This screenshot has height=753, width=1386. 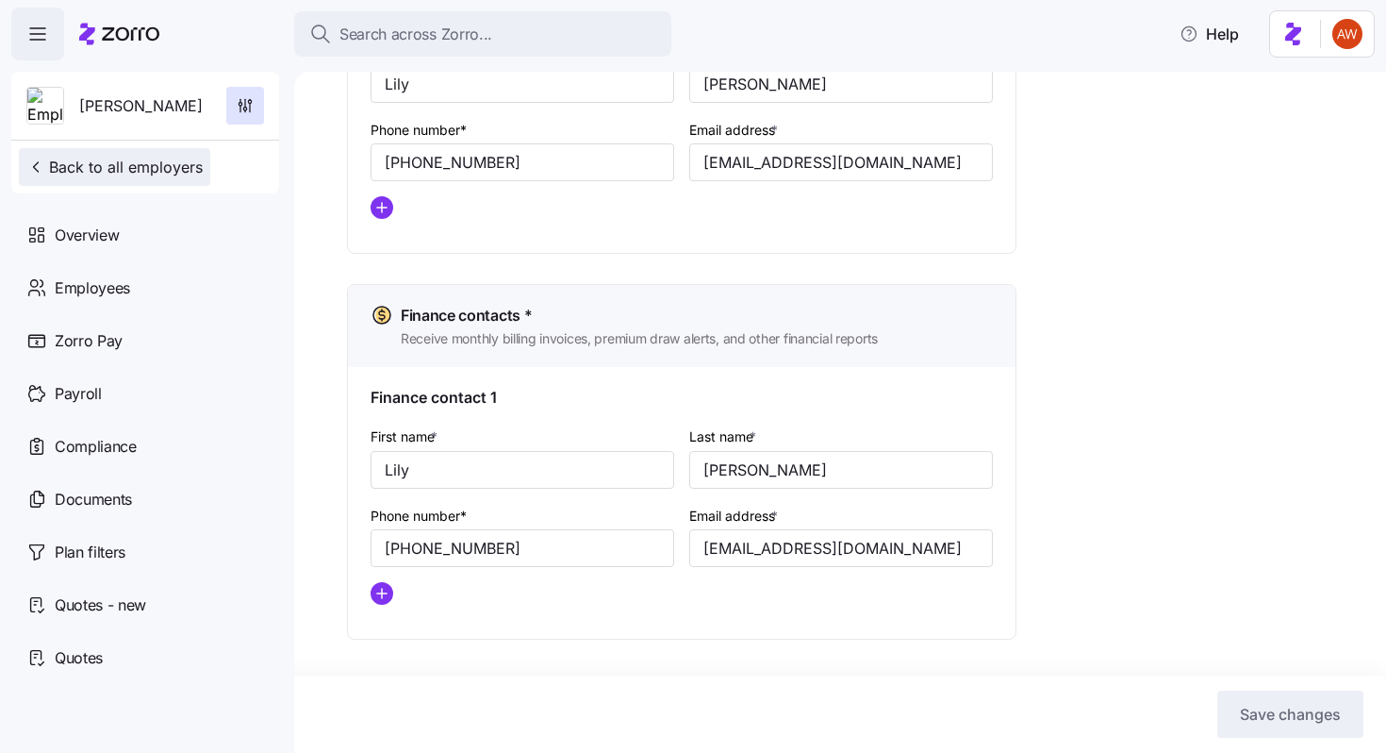 I want to click on a: Plan filters, so click(x=145, y=552).